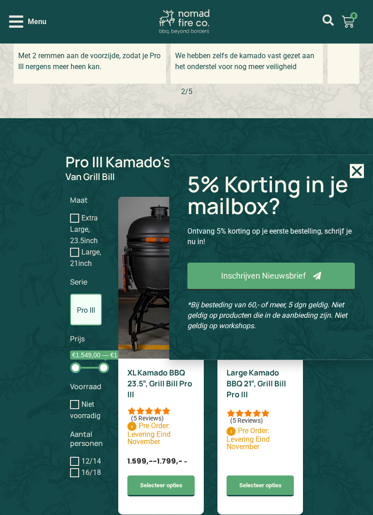  I want to click on a: Close, so click(356, 171).